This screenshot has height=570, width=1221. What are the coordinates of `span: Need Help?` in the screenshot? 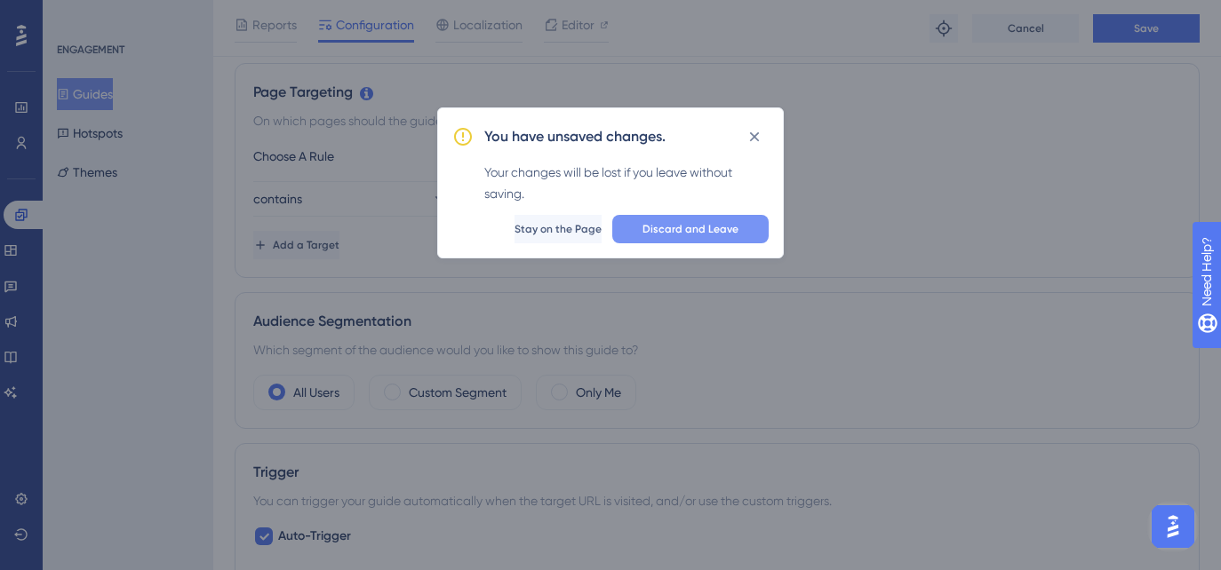 It's located at (76, 15).